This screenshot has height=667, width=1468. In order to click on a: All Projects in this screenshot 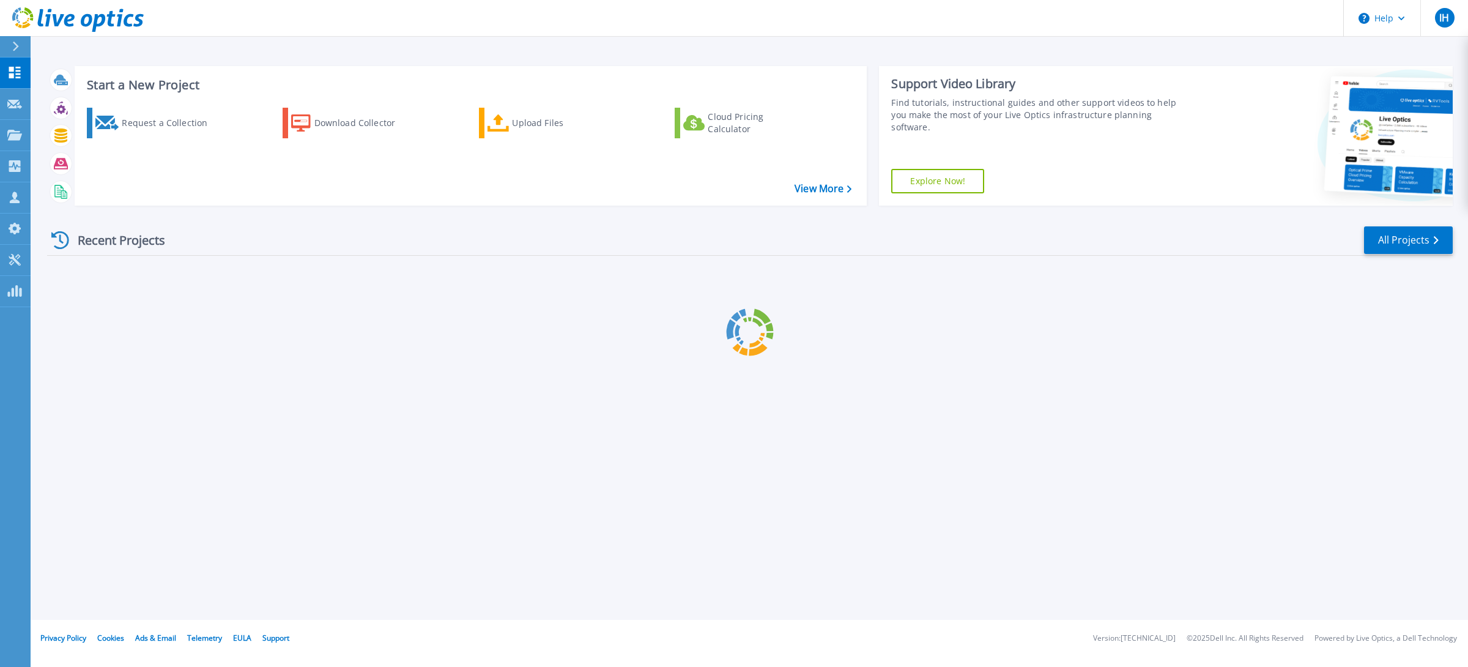, I will do `click(1408, 240)`.